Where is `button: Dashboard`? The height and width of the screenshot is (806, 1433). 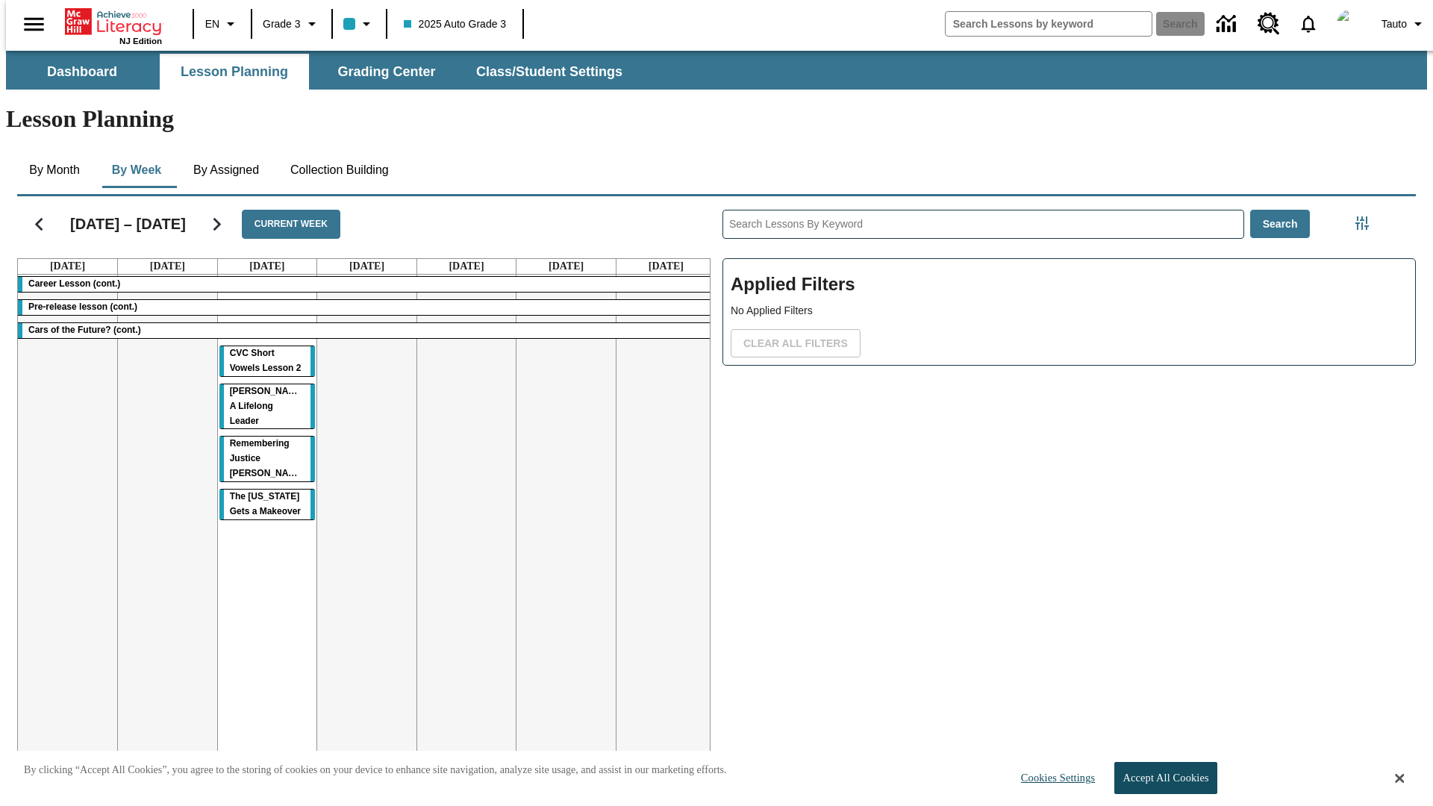 button: Dashboard is located at coordinates (82, 72).